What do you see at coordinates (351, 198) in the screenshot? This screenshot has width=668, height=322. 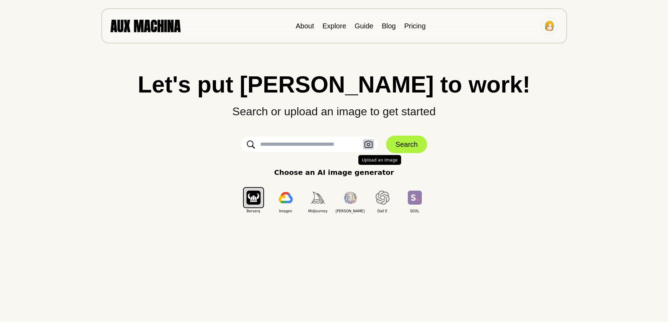 I see `img: Leonardo` at bounding box center [351, 198].